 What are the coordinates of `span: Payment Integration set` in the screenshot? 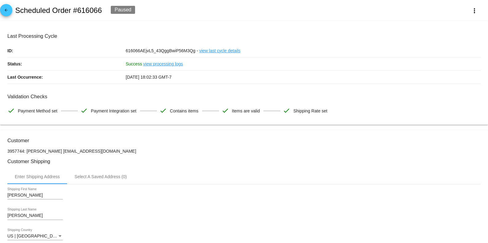 It's located at (113, 111).